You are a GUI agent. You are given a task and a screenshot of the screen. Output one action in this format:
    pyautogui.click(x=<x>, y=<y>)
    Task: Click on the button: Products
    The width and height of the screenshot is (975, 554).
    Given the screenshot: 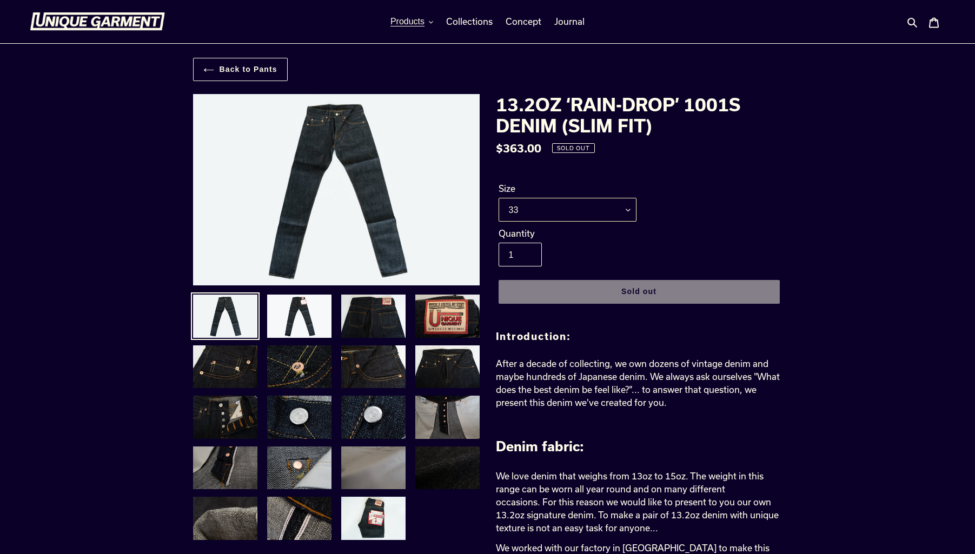 What is the action you would take?
    pyautogui.click(x=411, y=22)
    